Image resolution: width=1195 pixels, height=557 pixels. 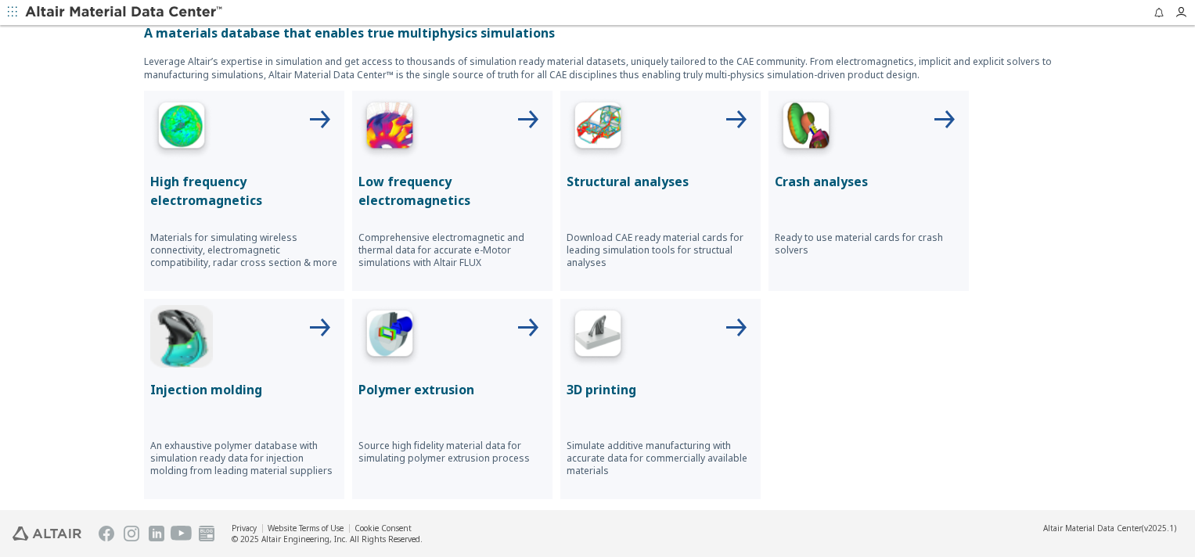 I want to click on img: Crash Analyses Icon, so click(x=806, y=128).